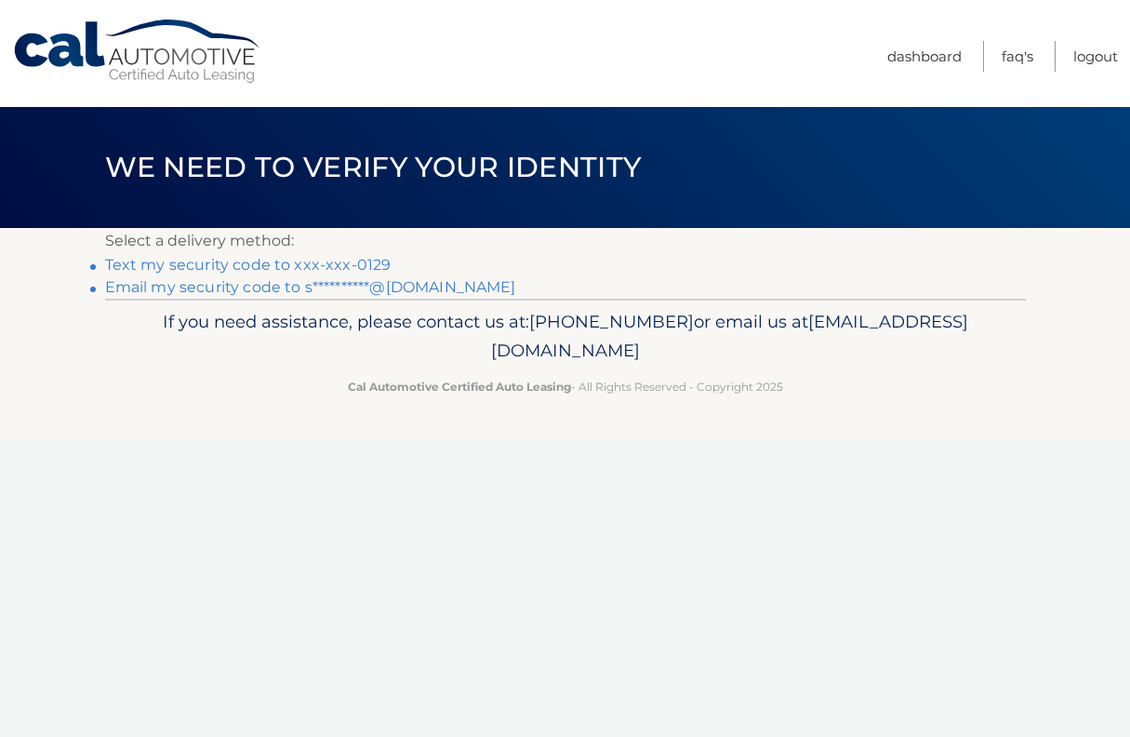 The height and width of the screenshot is (737, 1130). What do you see at coordinates (566, 386) in the screenshot?
I see `p: - All Rights Reserved - Copyright 2025` at bounding box center [566, 386].